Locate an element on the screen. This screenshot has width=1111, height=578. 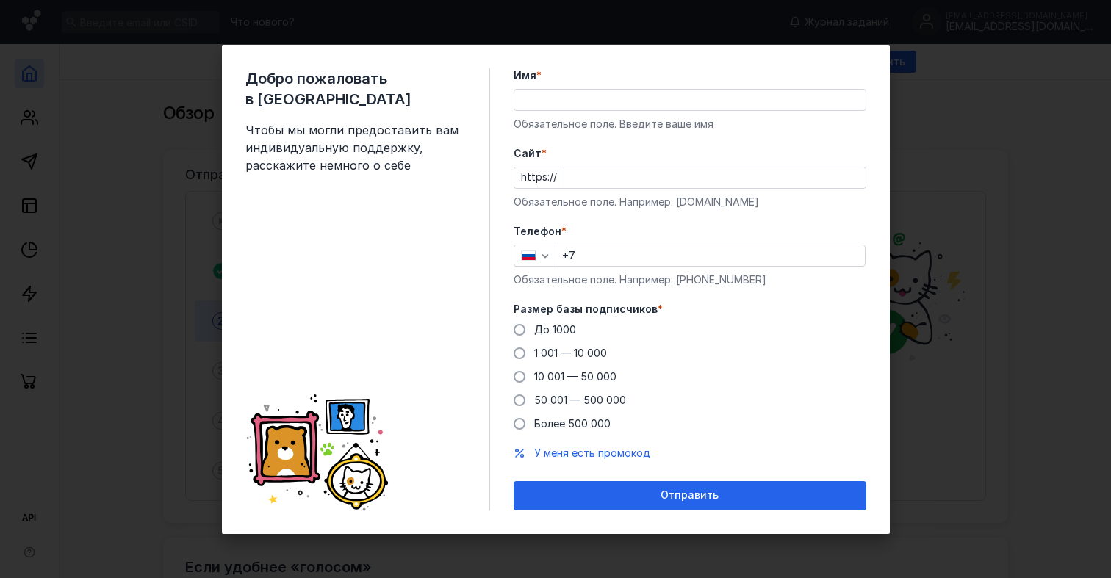
span: До 1000 is located at coordinates (555, 329).